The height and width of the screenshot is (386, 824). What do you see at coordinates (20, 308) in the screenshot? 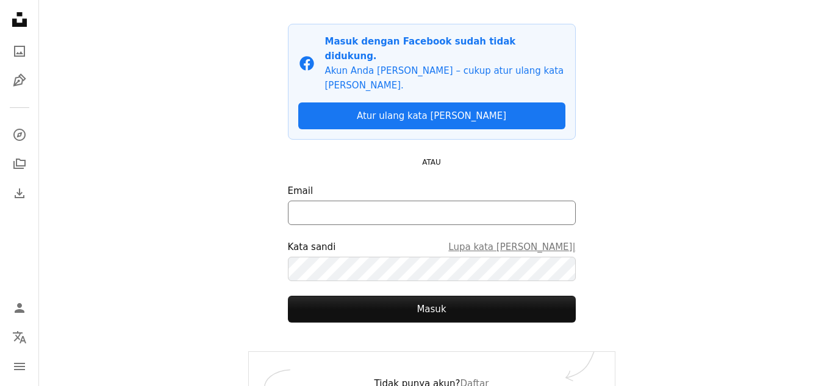
I see `a: Masuk/Daftar` at bounding box center [20, 308].